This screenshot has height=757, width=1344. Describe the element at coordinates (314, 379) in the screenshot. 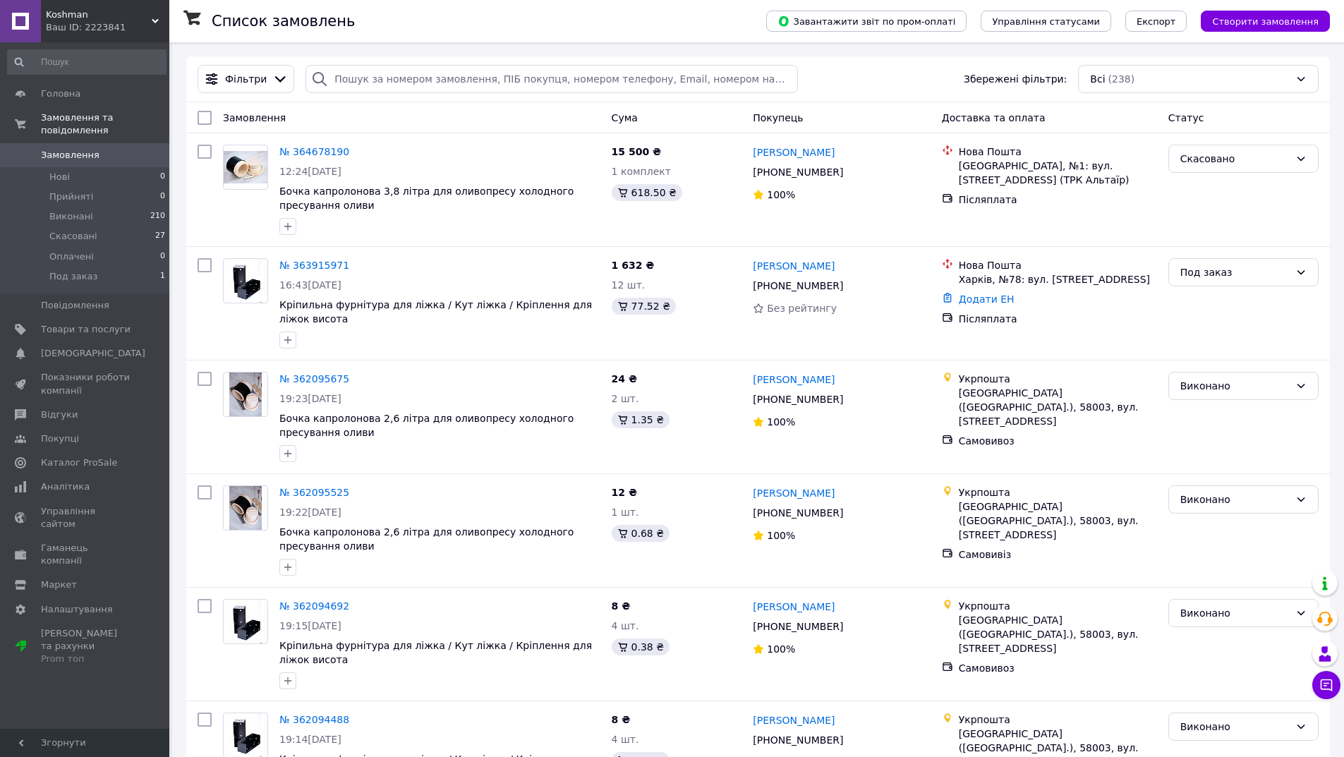

I see `a: № 362095675` at that location.